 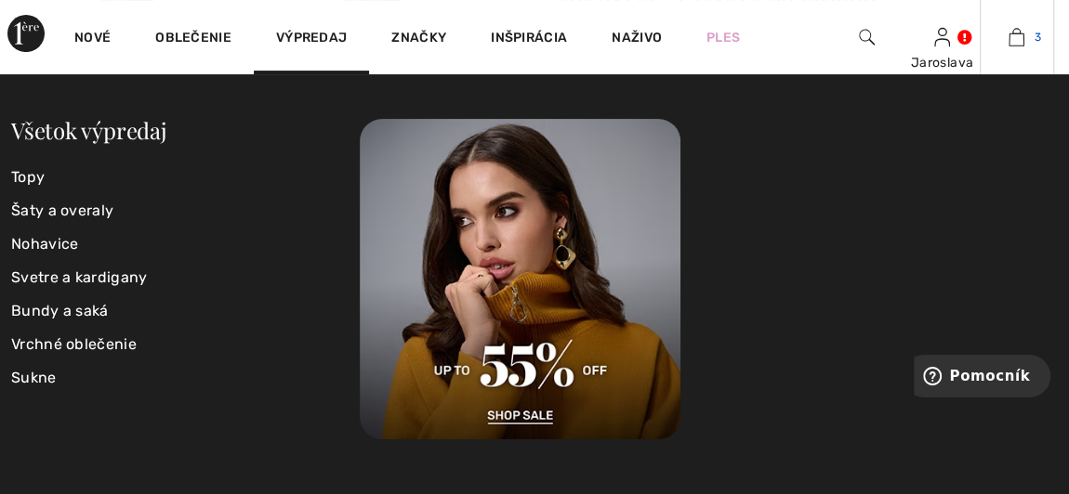 What do you see at coordinates (62, 210) in the screenshot?
I see `font: Šaty a overaly` at bounding box center [62, 210].